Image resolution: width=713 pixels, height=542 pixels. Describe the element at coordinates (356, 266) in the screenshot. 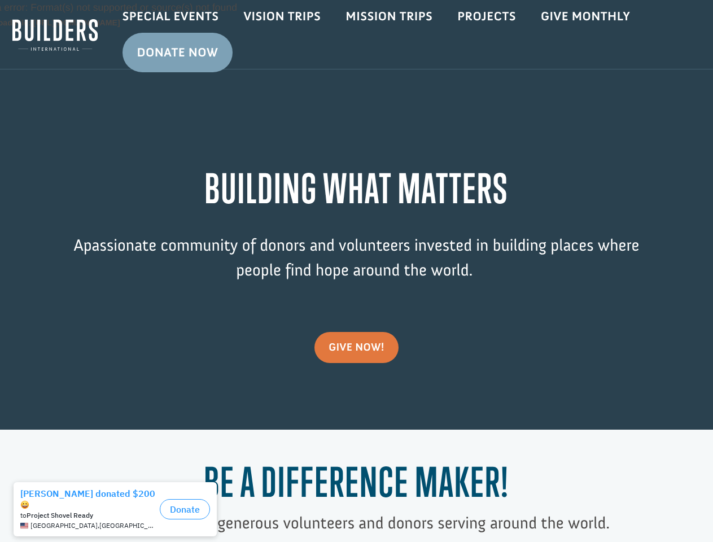

I see `p: passionate community of donors and volunteers invested in building places where people find hope ...` at that location.